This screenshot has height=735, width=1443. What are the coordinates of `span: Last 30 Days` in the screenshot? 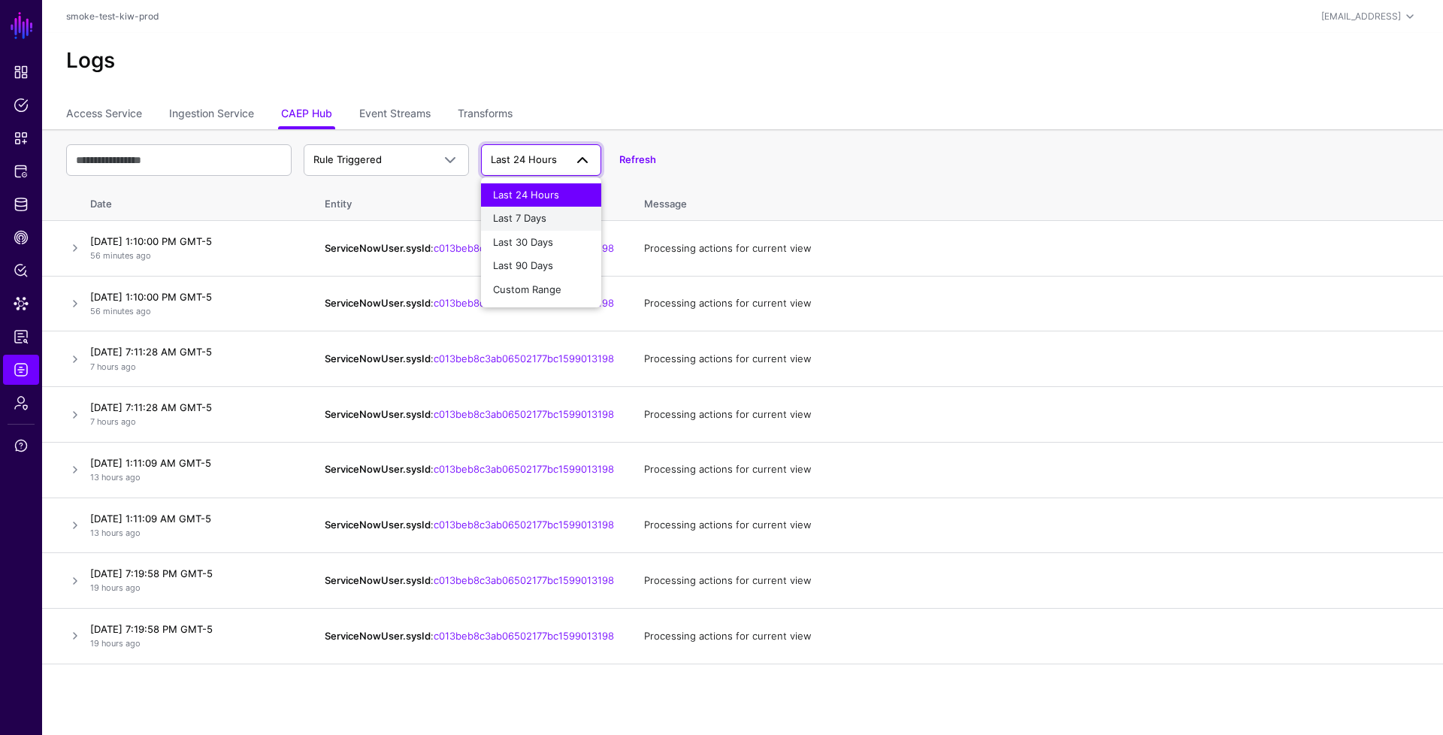 It's located at (523, 242).